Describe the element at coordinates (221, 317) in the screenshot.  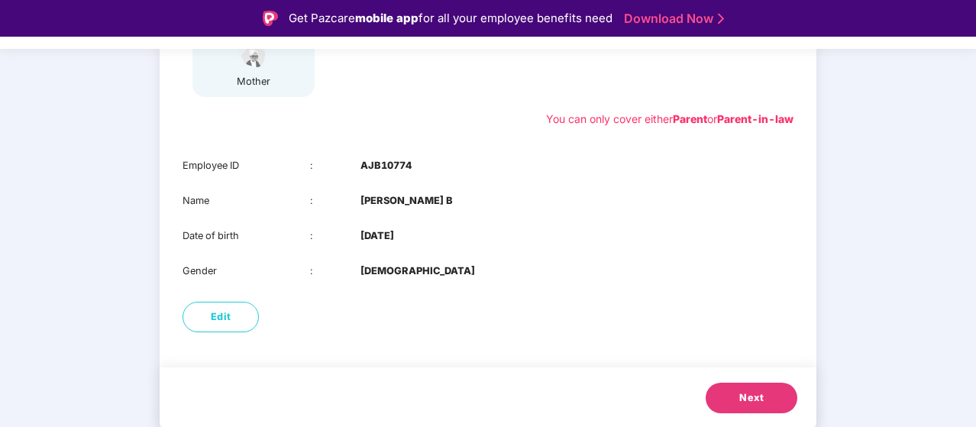
I see `button: Edit` at that location.